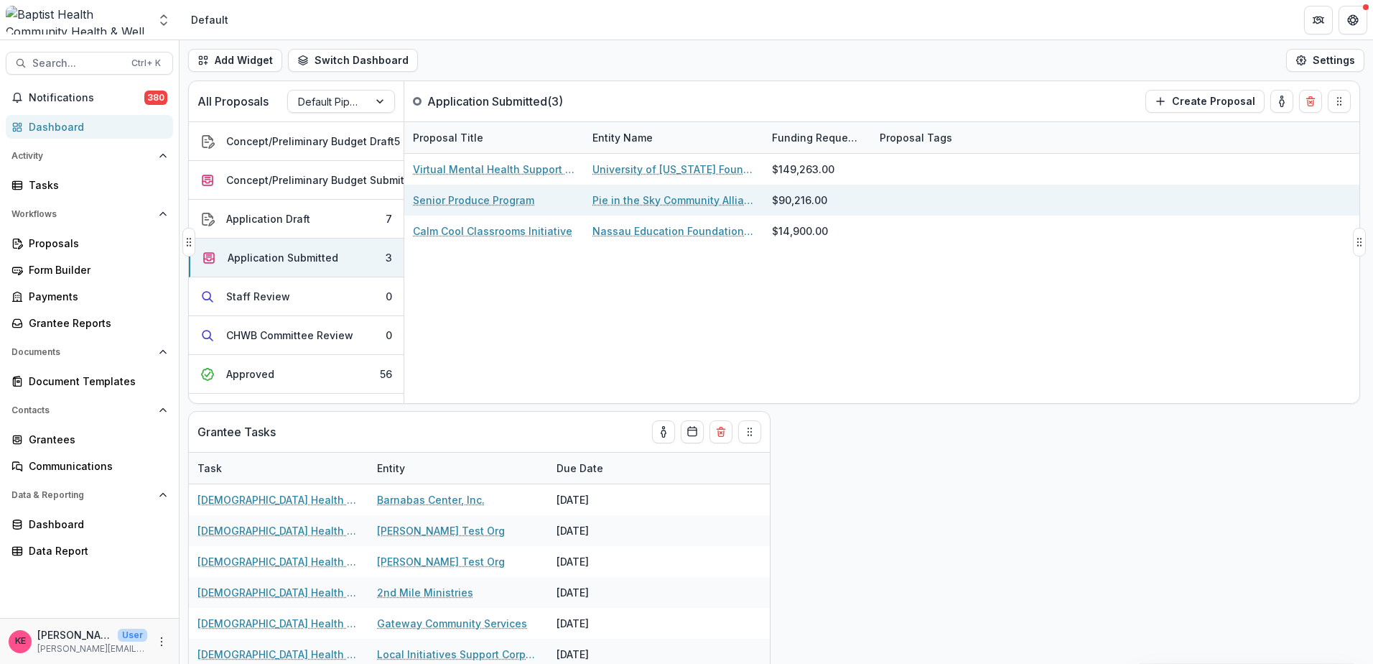 This screenshot has height=664, width=1373. What do you see at coordinates (458, 654) in the screenshot?
I see `a: Local Initiatives Support Corporation` at bounding box center [458, 654].